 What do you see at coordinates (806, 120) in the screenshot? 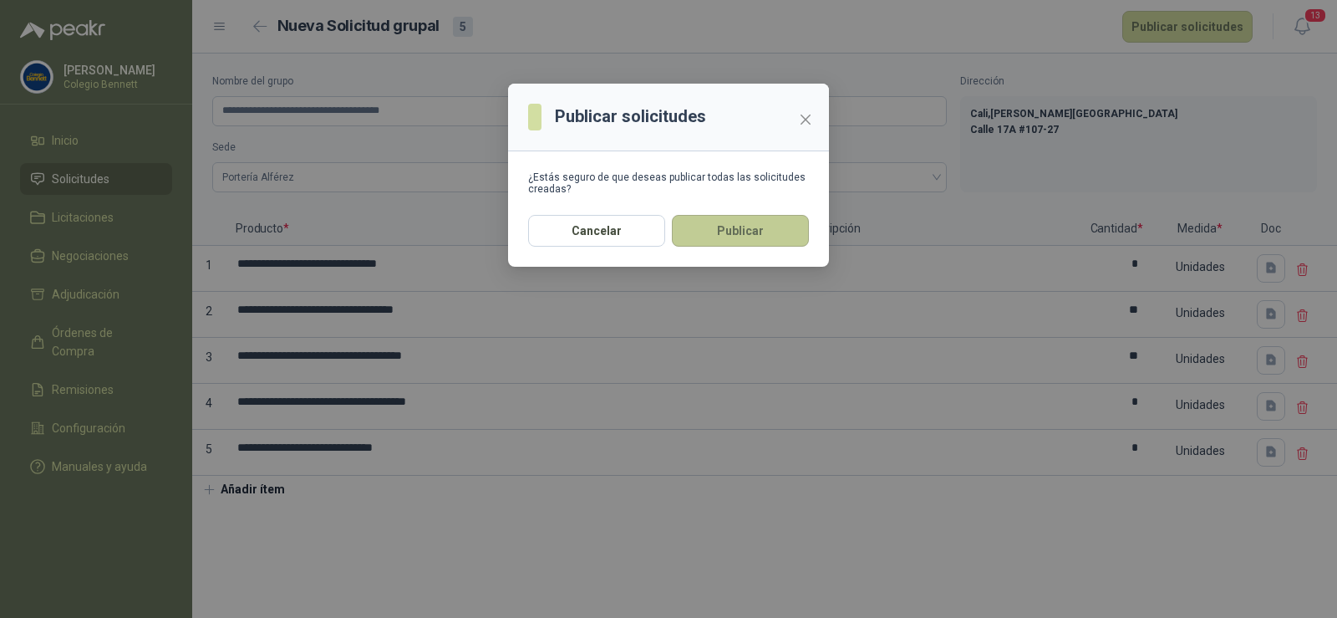
I see `button: Close` at bounding box center [806, 120].